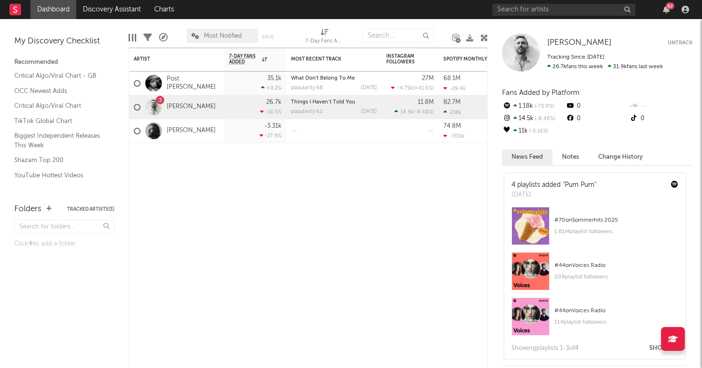  I want to click on input: Search for artists, so click(564, 10).